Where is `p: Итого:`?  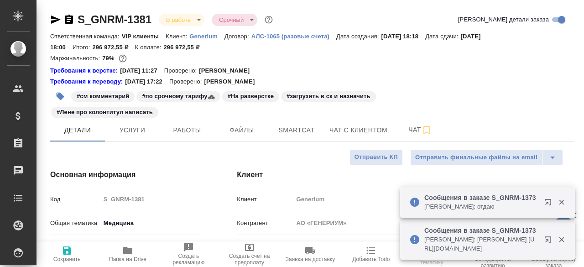 p: Итого: is located at coordinates (82, 47).